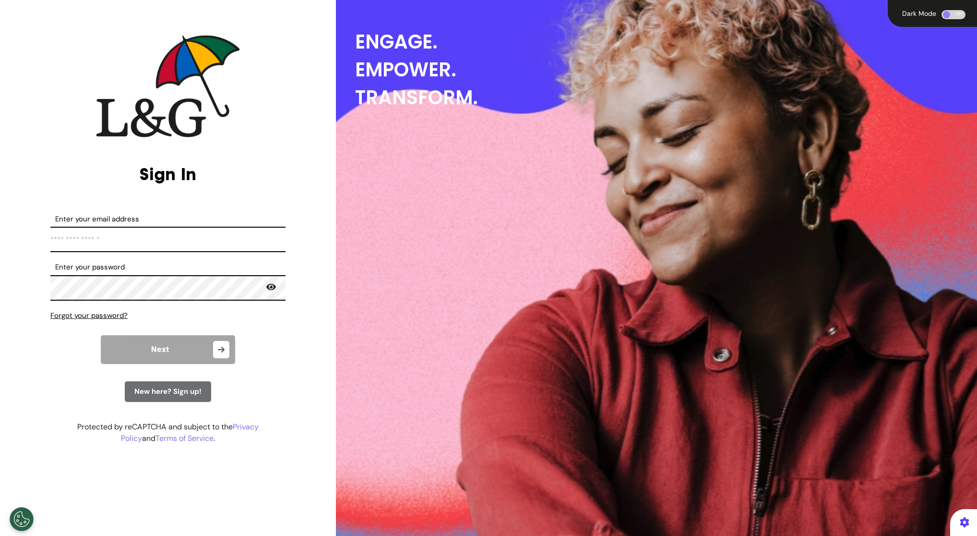  What do you see at coordinates (184, 438) in the screenshot?
I see `a: Terms of Service` at bounding box center [184, 438].